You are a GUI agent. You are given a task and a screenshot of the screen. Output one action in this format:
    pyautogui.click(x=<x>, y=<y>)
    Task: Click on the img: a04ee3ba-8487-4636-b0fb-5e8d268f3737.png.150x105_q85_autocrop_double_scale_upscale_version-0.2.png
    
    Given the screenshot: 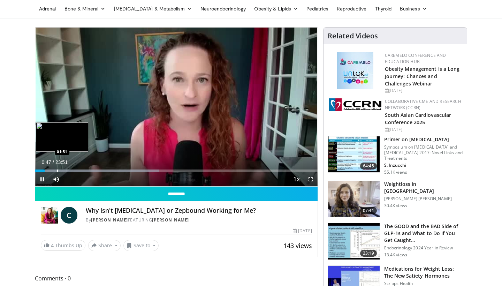 What is the action you would take?
    pyautogui.click(x=355, y=105)
    